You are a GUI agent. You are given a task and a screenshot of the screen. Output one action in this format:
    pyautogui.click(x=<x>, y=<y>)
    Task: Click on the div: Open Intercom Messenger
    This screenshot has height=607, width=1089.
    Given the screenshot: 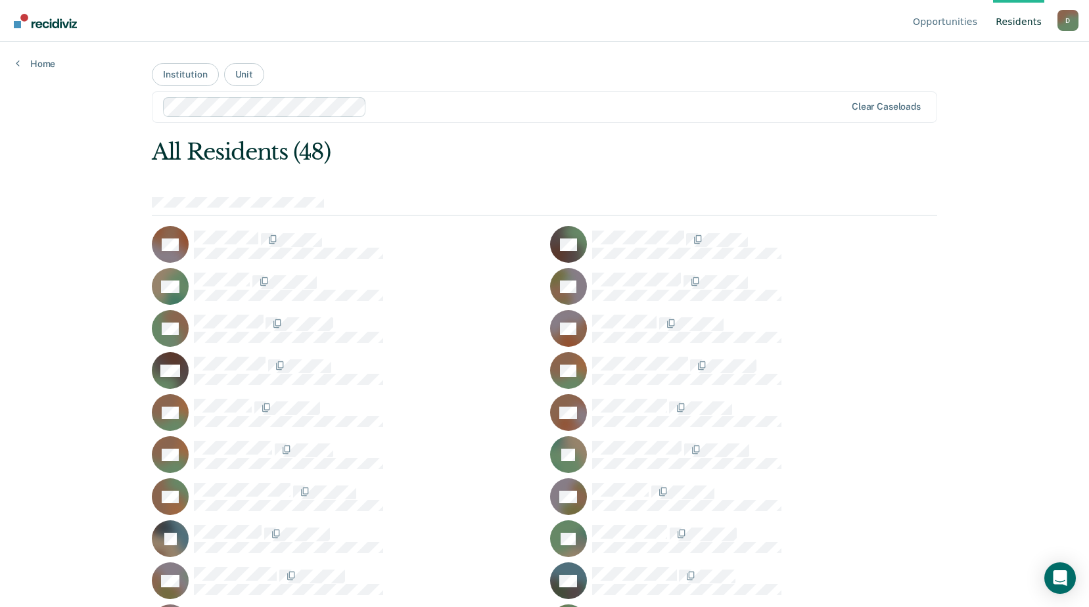 What is the action you would take?
    pyautogui.click(x=1060, y=579)
    